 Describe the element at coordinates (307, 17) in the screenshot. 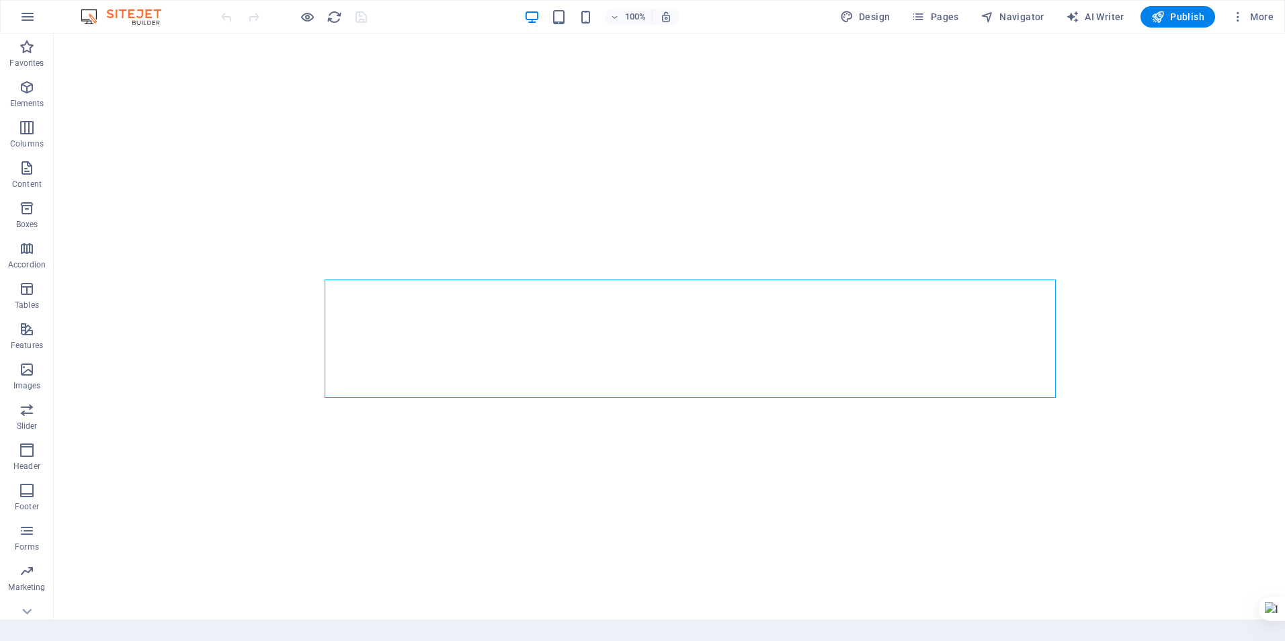

I see `button: Click here to leave preview mode and continue editing` at that location.